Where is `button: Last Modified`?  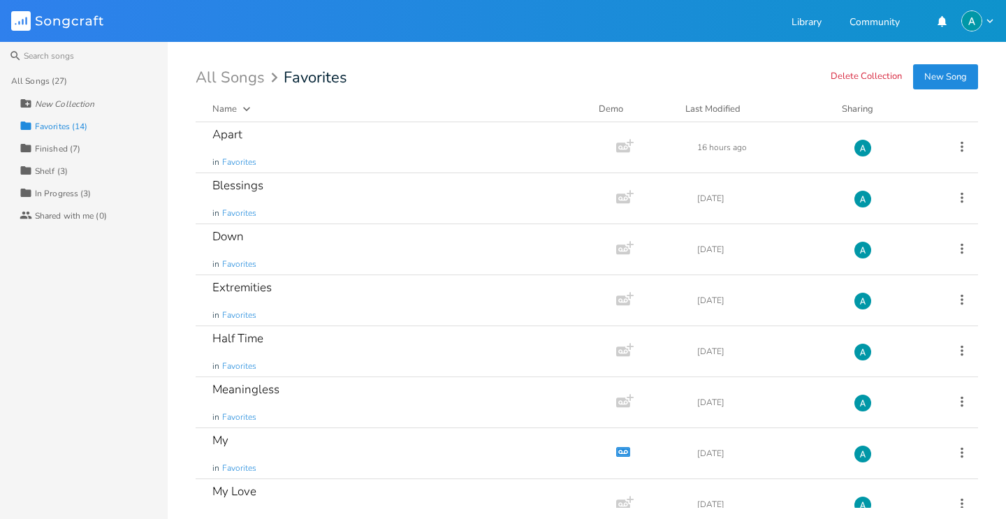
button: Last Modified is located at coordinates (755, 109).